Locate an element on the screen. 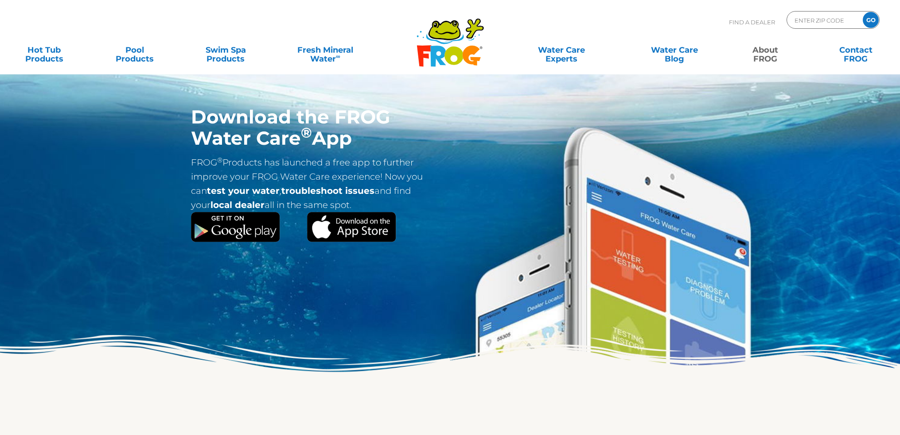 This screenshot has height=435, width=900. p: Find A Dealer is located at coordinates (752, 22).